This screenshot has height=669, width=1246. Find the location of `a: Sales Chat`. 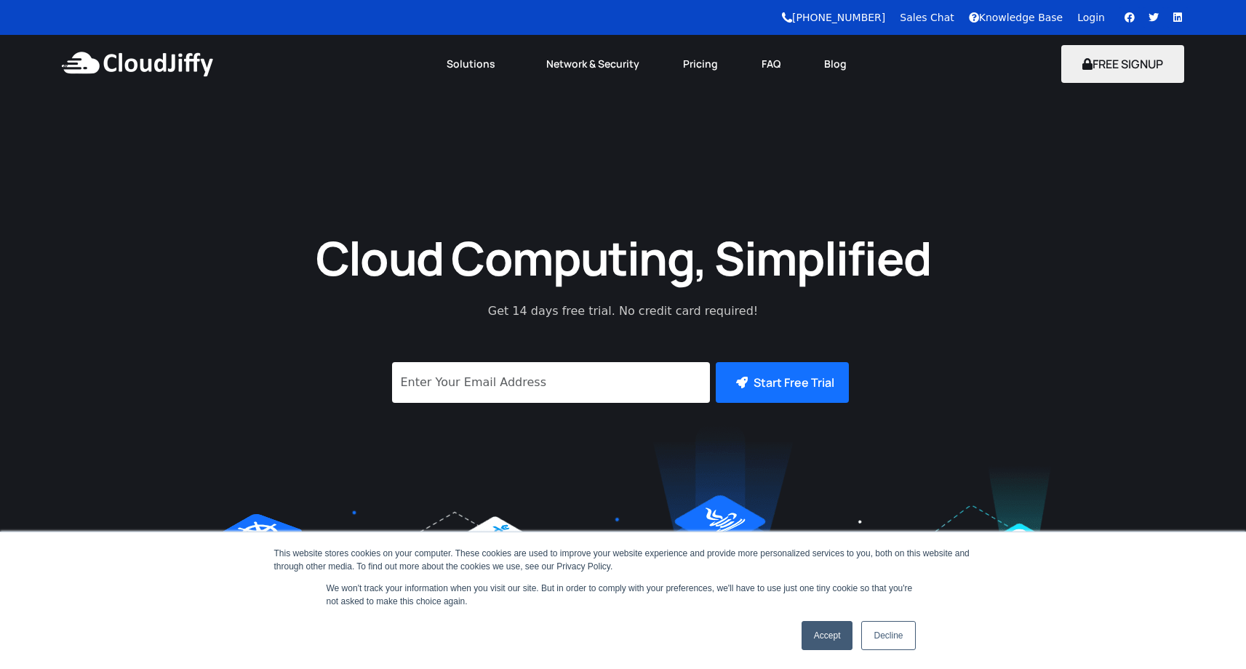

a: Sales Chat is located at coordinates (927, 17).